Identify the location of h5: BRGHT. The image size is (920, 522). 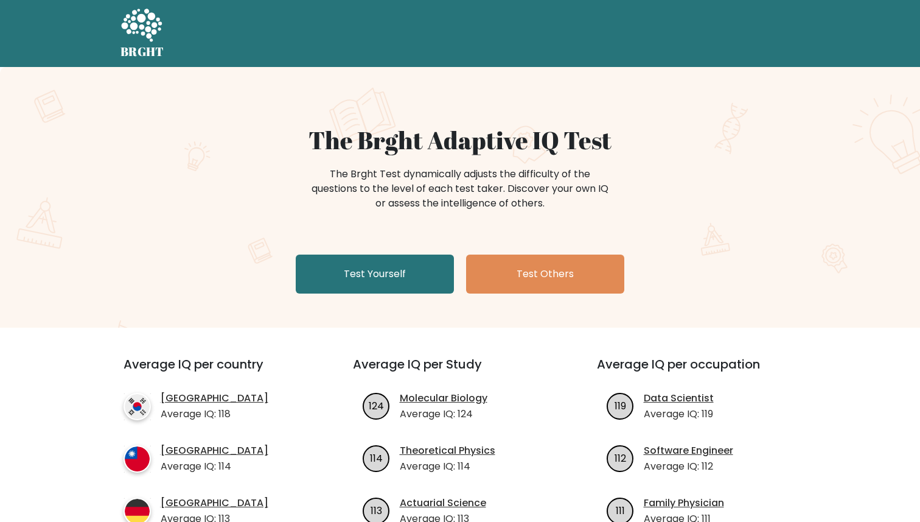
(142, 52).